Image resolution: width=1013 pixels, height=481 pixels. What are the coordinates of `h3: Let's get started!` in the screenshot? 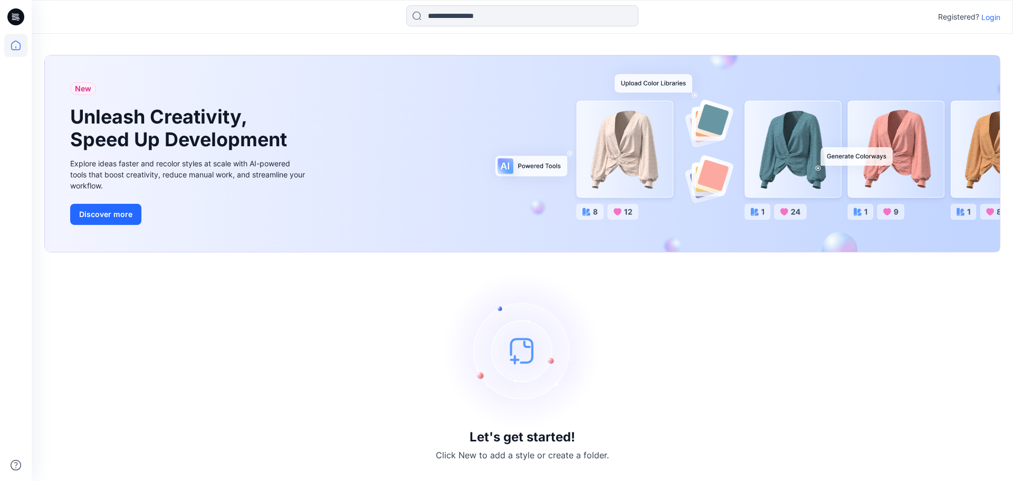 It's located at (522, 437).